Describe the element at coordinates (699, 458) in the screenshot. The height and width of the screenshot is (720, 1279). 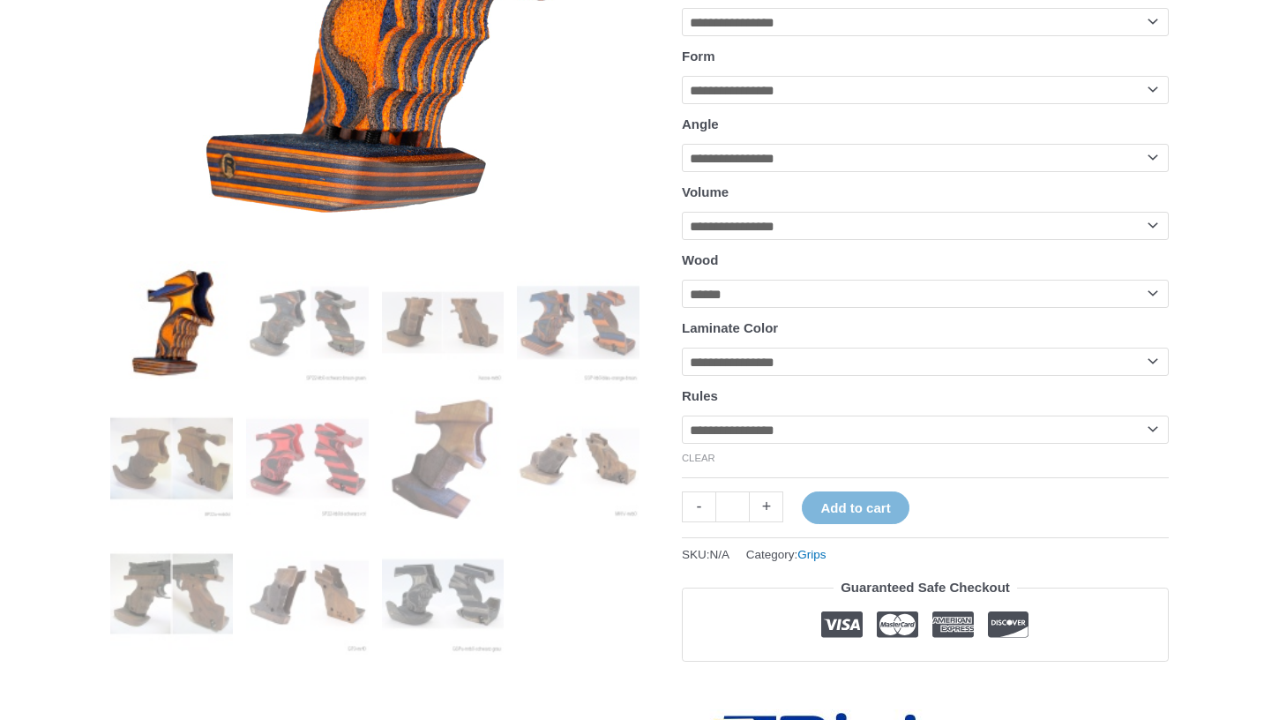
I see `a: Clear options` at that location.